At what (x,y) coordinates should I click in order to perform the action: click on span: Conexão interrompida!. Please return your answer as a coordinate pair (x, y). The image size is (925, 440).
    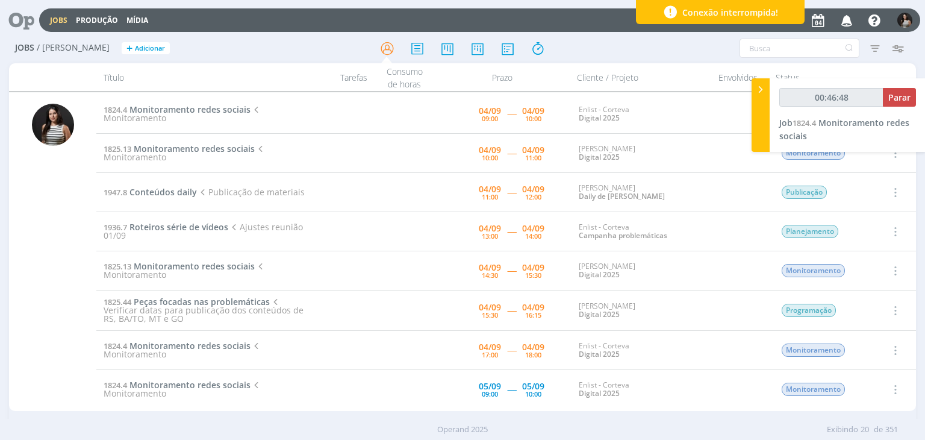
    Looking at the image, I should click on (730, 12).